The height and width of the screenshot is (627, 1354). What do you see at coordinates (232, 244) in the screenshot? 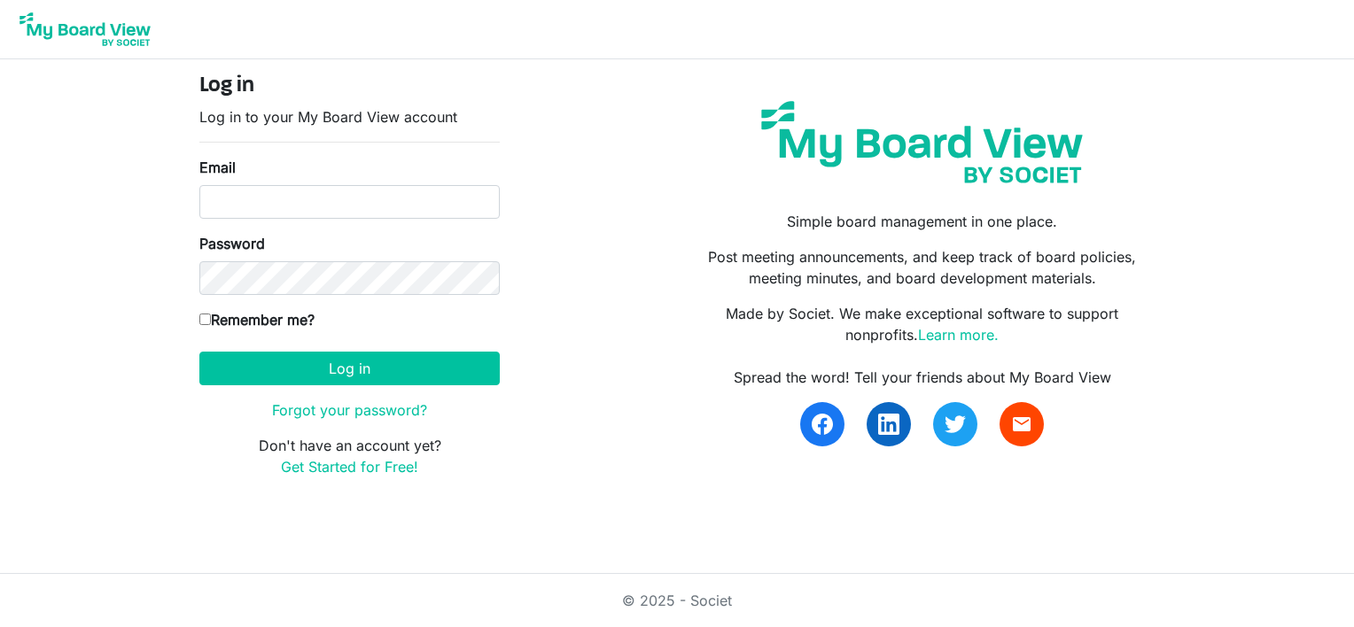
I see `label: Password` at bounding box center [232, 244].